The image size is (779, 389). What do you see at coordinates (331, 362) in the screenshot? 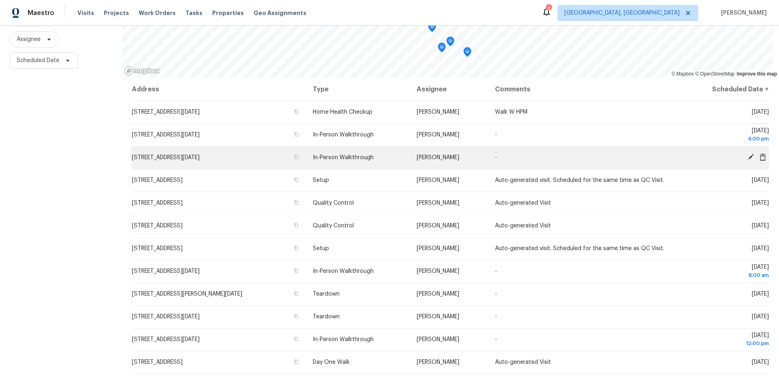
I see `span: Day One Walk` at bounding box center [331, 362].